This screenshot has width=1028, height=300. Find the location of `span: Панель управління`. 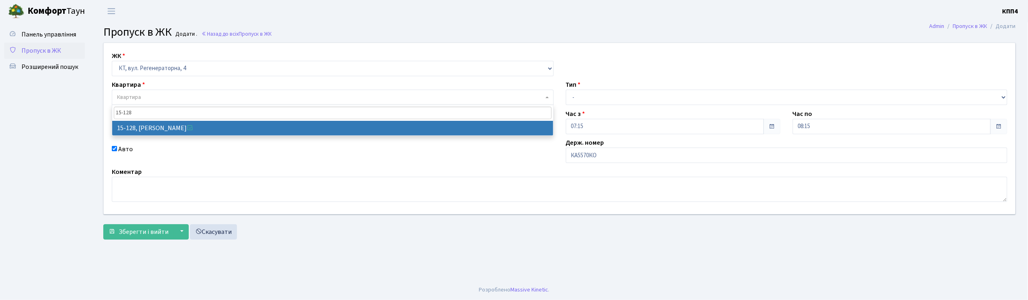

span: Панель управління is located at coordinates (49, 34).